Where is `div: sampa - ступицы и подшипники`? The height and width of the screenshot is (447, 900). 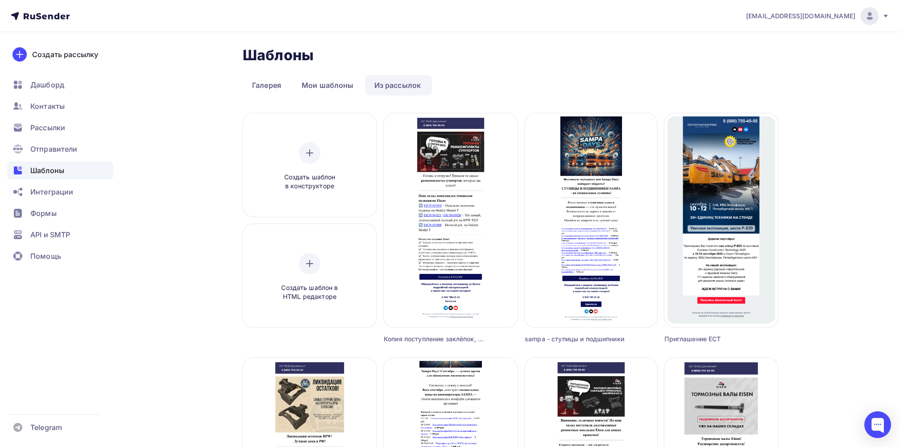
div: sampa - ступицы и подшипники is located at coordinates (575, 339).